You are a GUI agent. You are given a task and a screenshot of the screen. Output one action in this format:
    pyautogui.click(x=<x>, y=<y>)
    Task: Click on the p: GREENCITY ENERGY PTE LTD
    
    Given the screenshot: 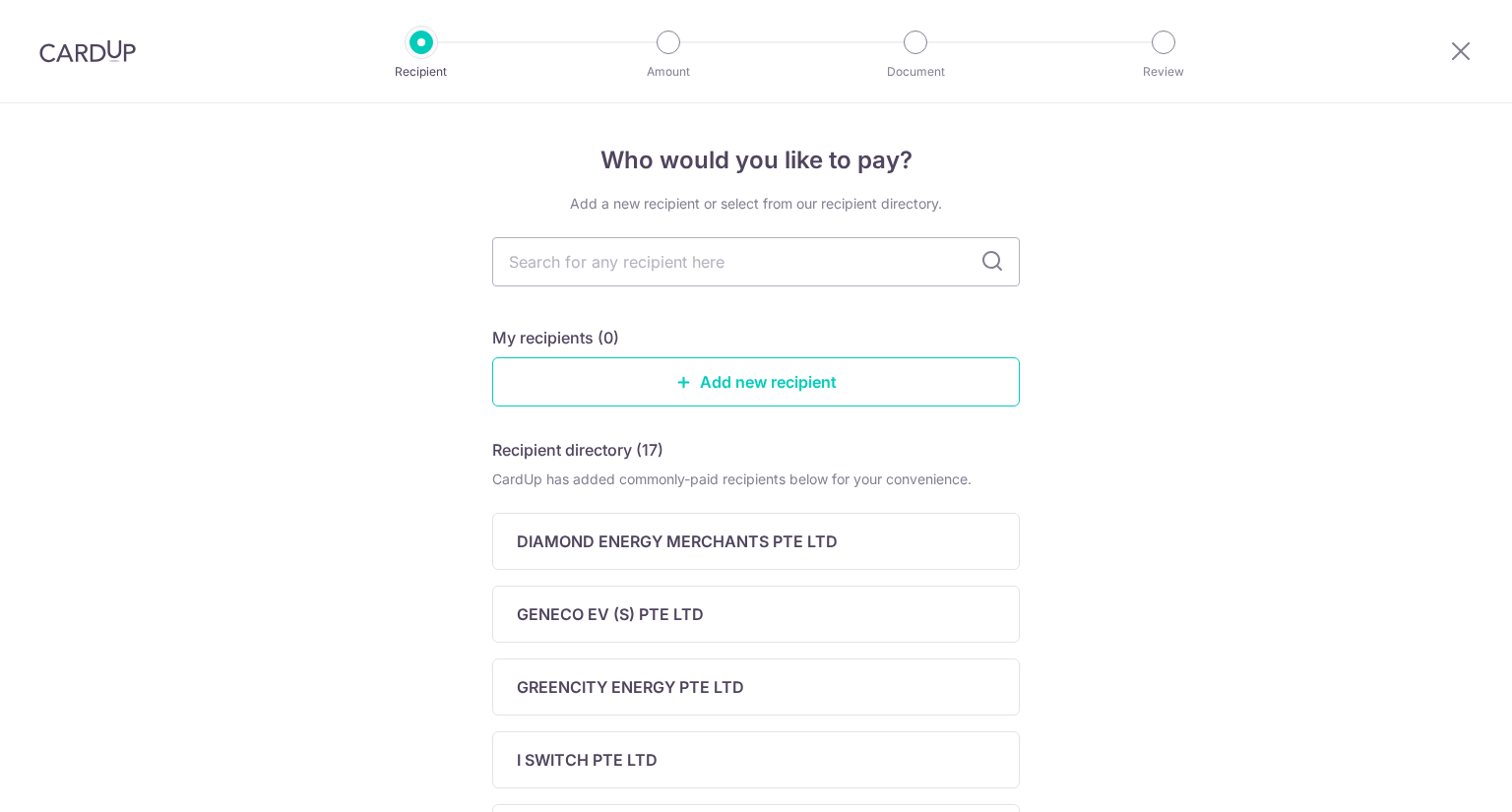 What is the action you would take?
    pyautogui.click(x=630, y=687)
    